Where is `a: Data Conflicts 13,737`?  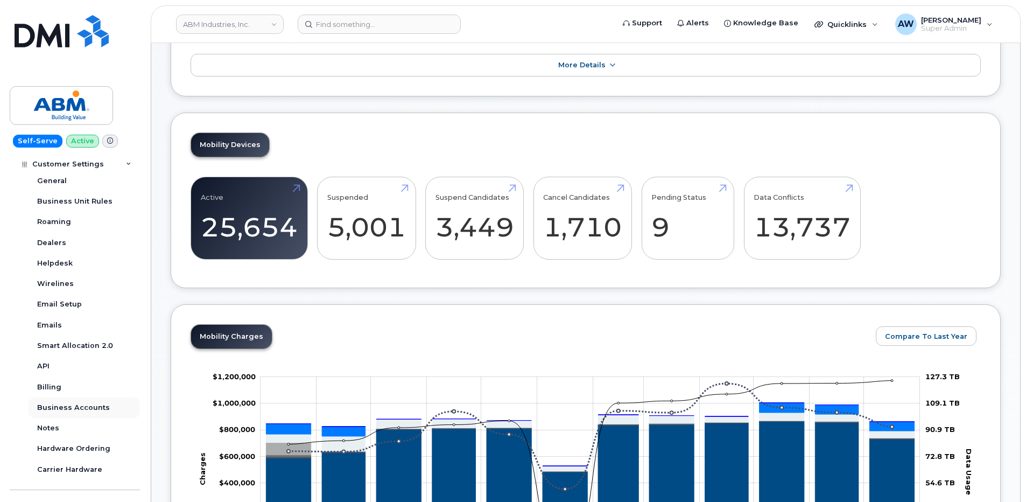 a: Data Conflicts 13,737 is located at coordinates (802, 218).